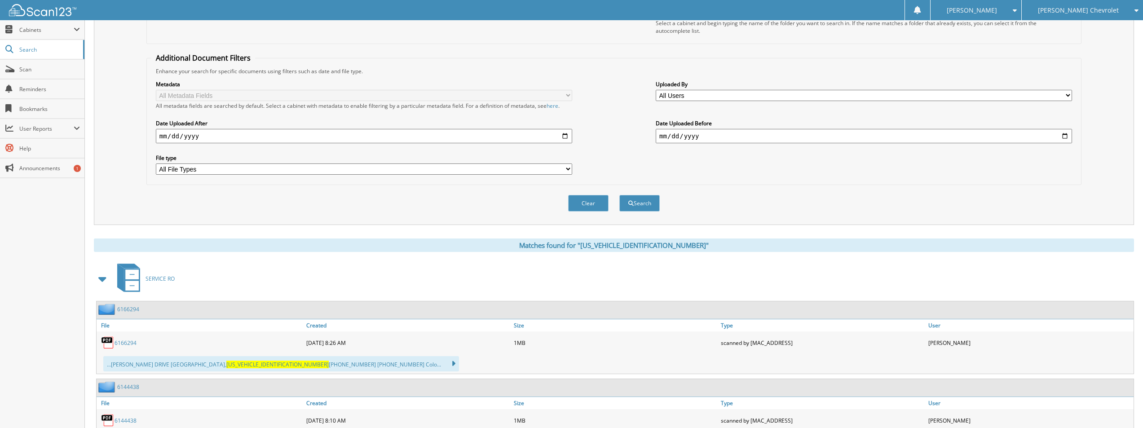 The image size is (1143, 428). What do you see at coordinates (143, 278) in the screenshot?
I see `a: SERVICE RO` at bounding box center [143, 278].